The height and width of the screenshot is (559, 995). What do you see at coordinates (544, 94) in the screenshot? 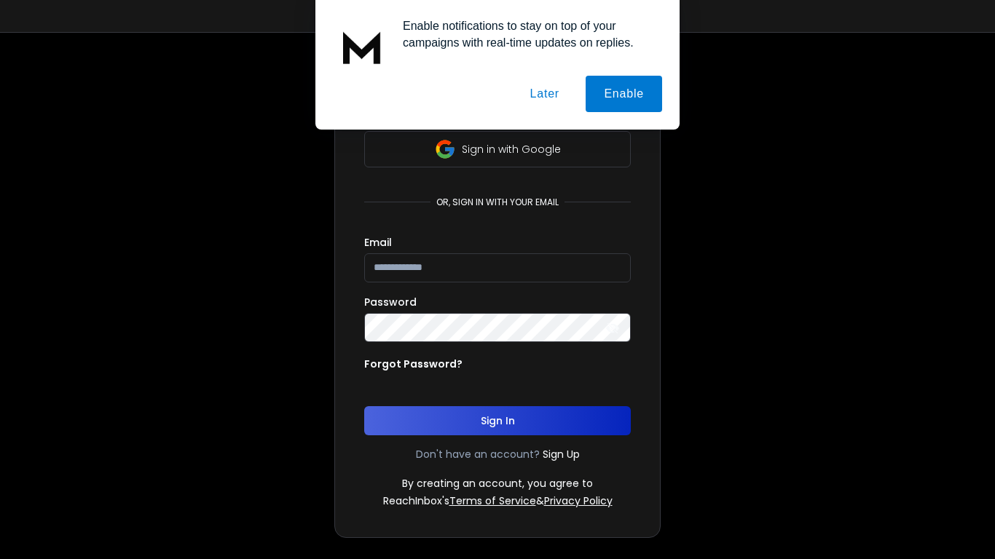
I see `button: Later` at bounding box center [544, 94].